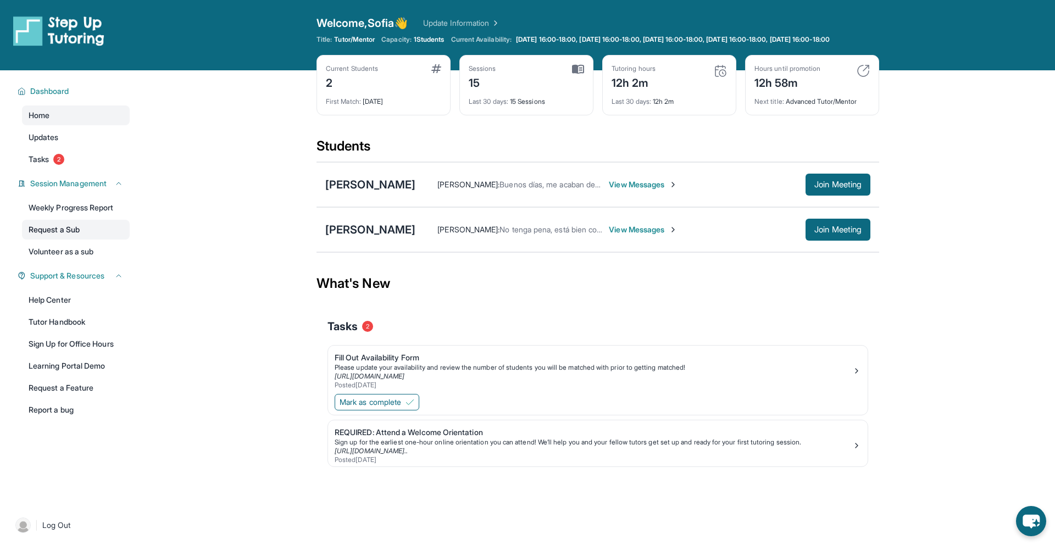  What do you see at coordinates (74, 183) in the screenshot?
I see `button: Session Management` at bounding box center [74, 183].